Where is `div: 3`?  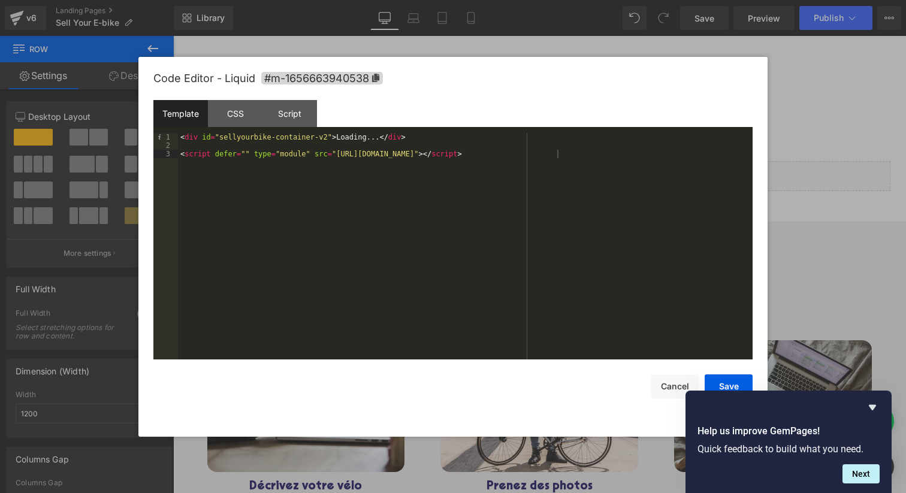 div: 3 is located at coordinates (165, 154).